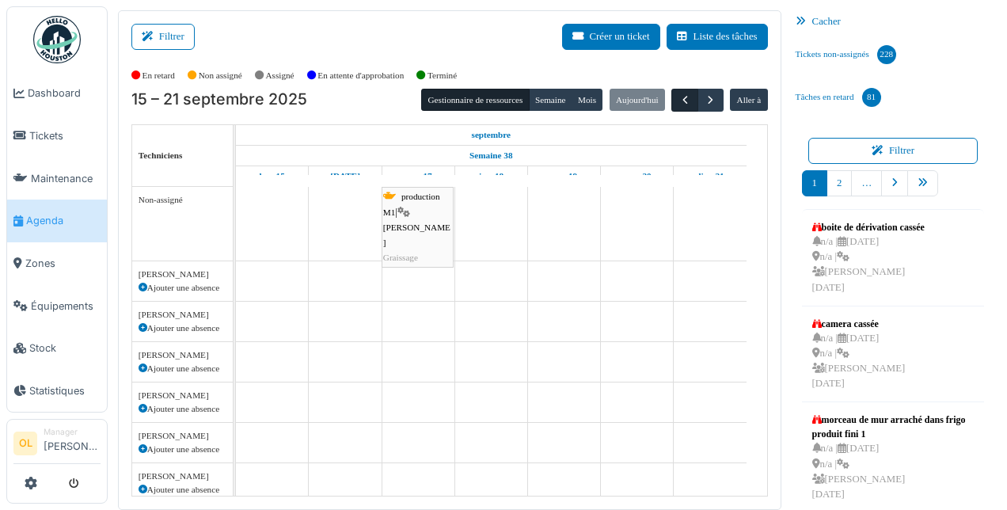 The width and height of the screenshot is (1007, 510). I want to click on button: Précédent, so click(684, 100).